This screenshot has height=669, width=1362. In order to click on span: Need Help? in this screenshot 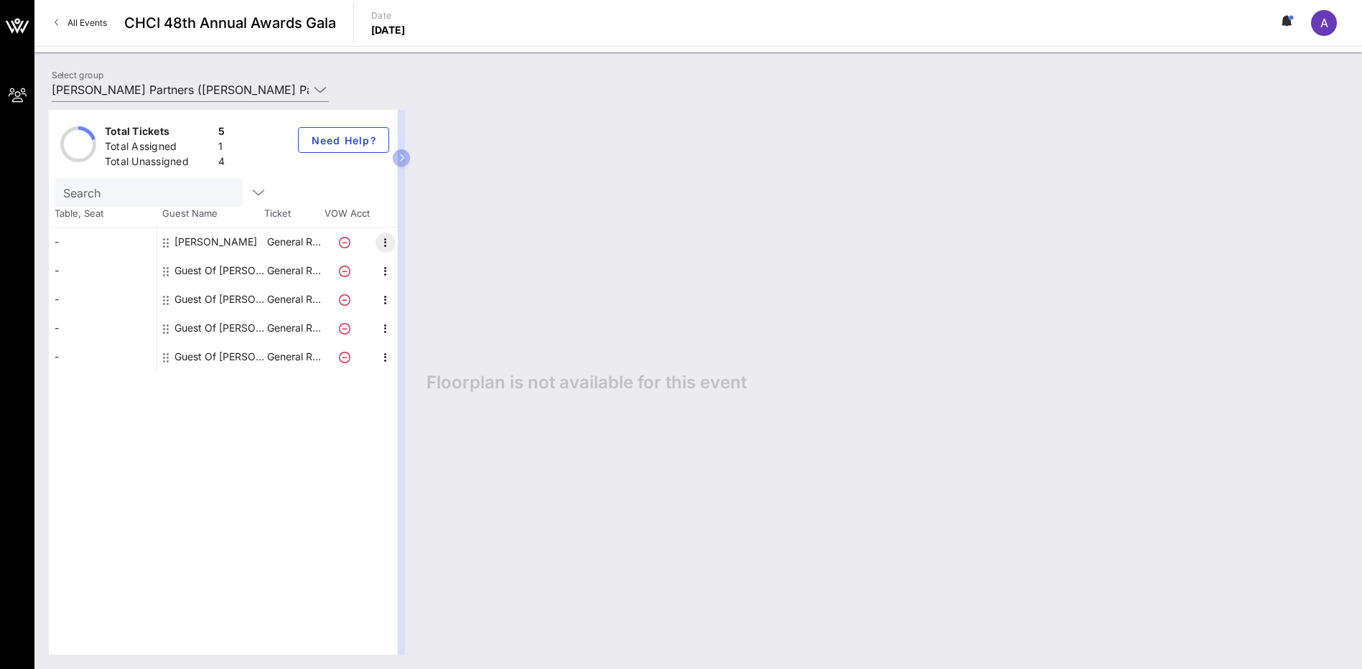, I will do `click(343, 140)`.